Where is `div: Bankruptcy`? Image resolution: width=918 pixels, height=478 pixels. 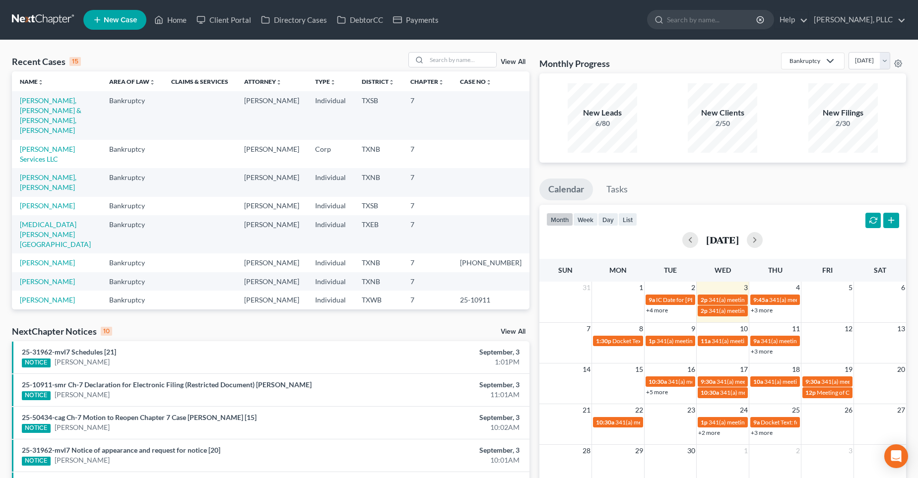 div: Bankruptcy is located at coordinates (805, 61).